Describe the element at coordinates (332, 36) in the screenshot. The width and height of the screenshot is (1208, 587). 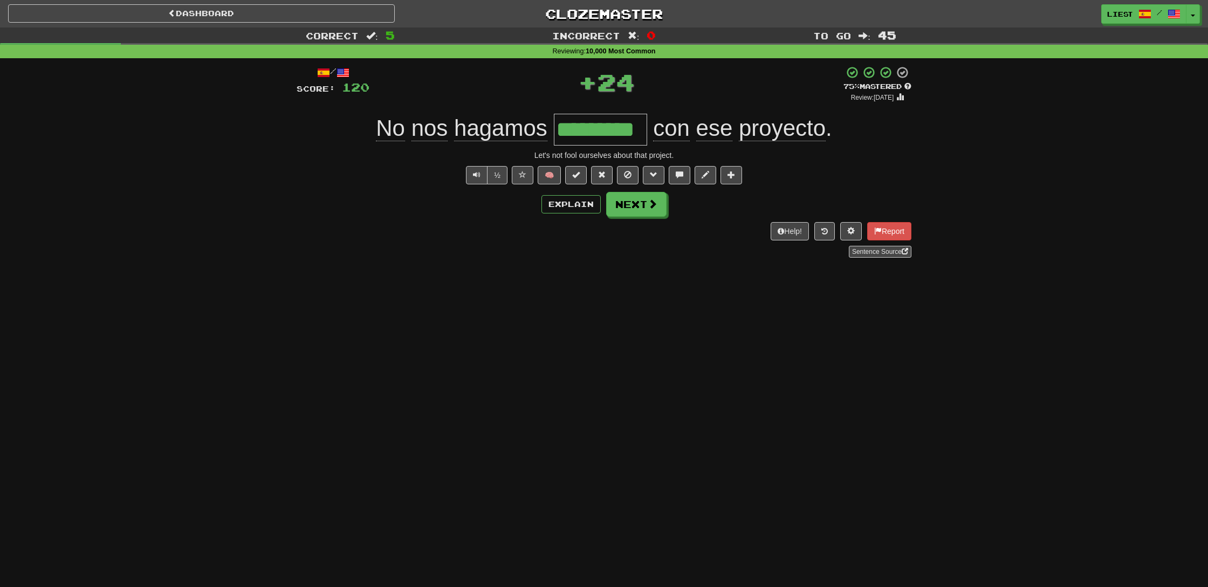
I see `span: Correct` at that location.